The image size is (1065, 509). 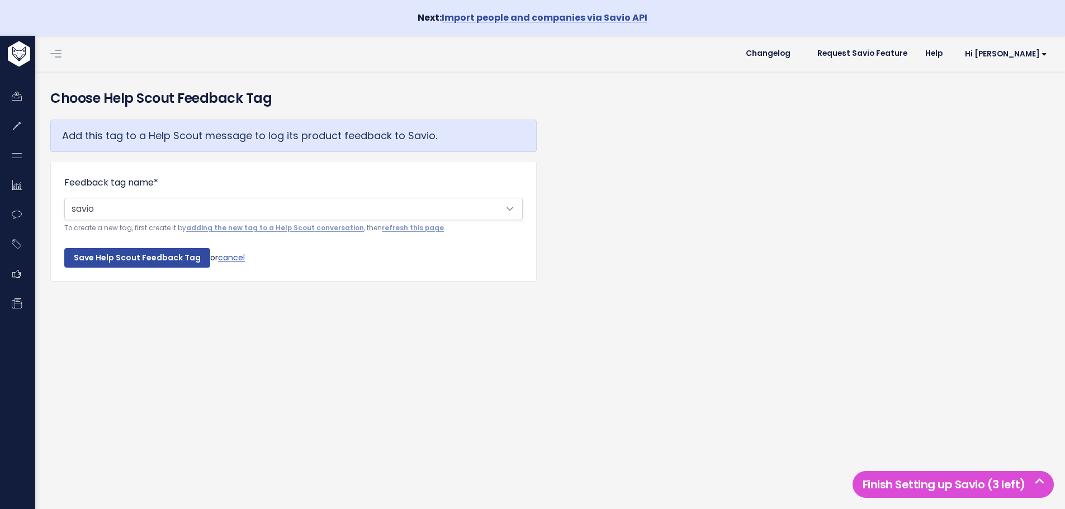 I want to click on span: Changelog, so click(x=768, y=54).